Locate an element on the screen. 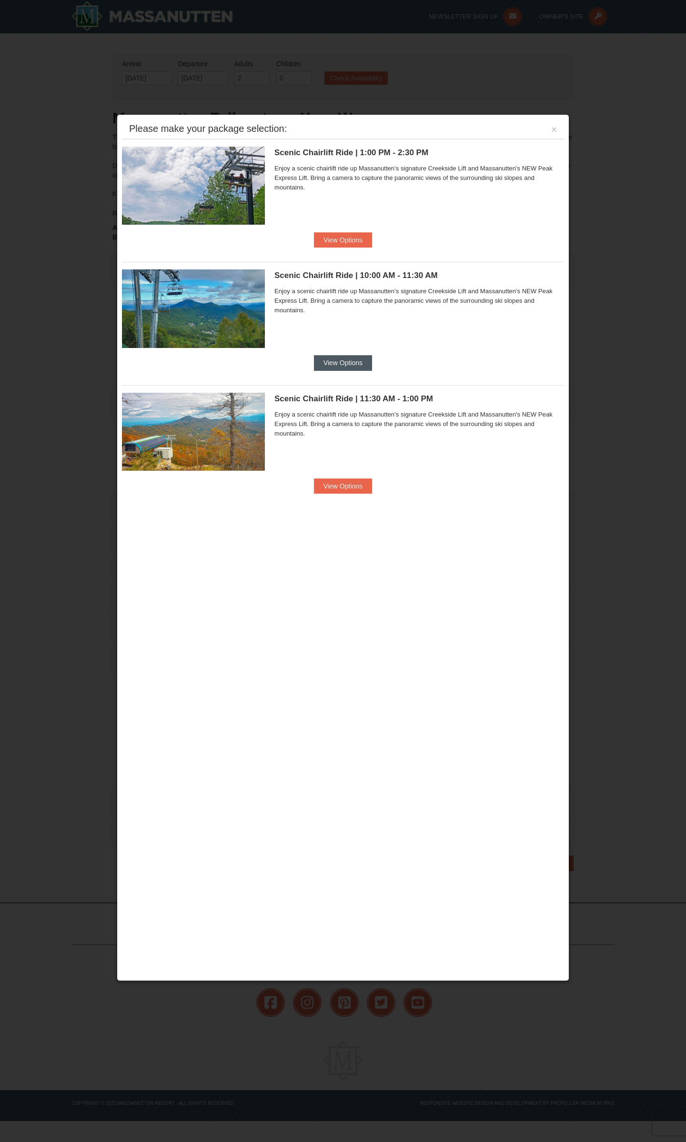 Image resolution: width=686 pixels, height=1142 pixels. h5: Scenic Chairlift Ride | 11:30 AM - 1:00 PM is located at coordinates (419, 399).